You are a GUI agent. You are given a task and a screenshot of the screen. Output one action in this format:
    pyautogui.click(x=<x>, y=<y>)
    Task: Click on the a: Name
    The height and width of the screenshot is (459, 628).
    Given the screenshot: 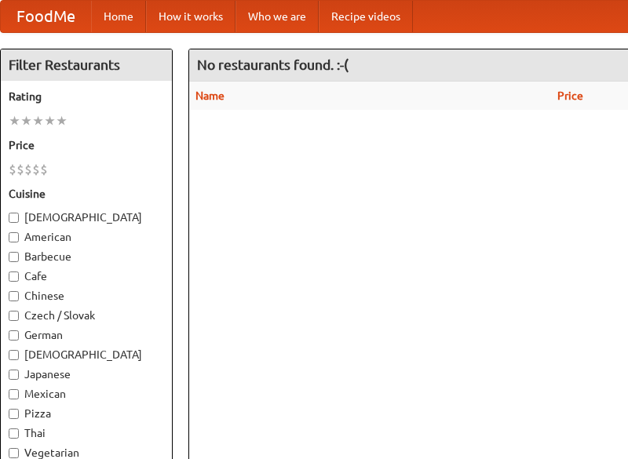 What is the action you would take?
    pyautogui.click(x=210, y=96)
    